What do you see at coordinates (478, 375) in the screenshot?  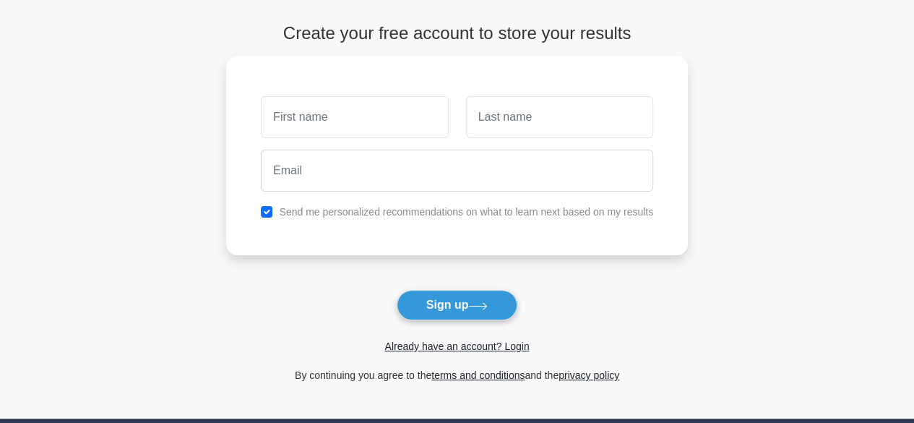 I see `a: terms and conditions` at bounding box center [478, 375].